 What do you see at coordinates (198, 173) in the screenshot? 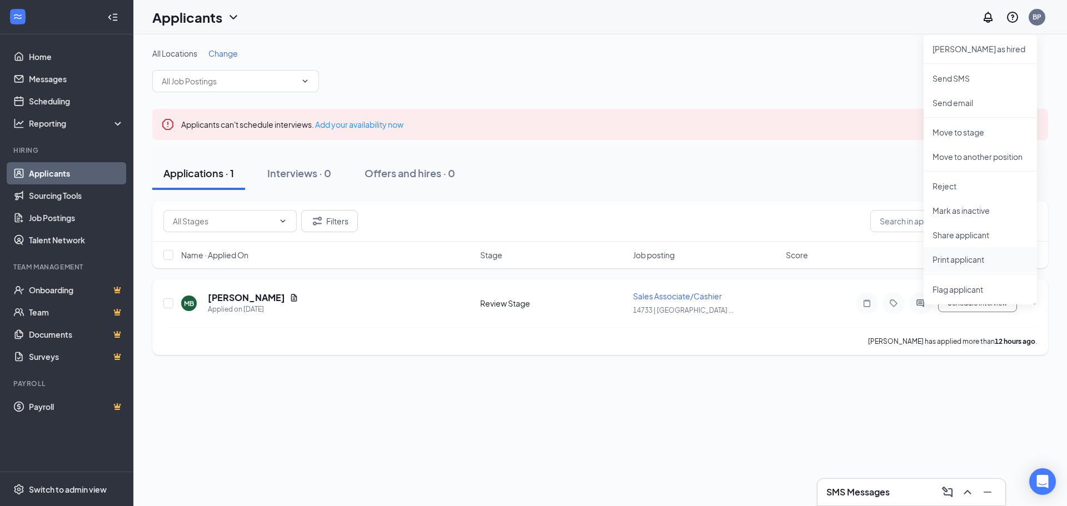
I see `div: Applications · 1` at bounding box center [198, 173].